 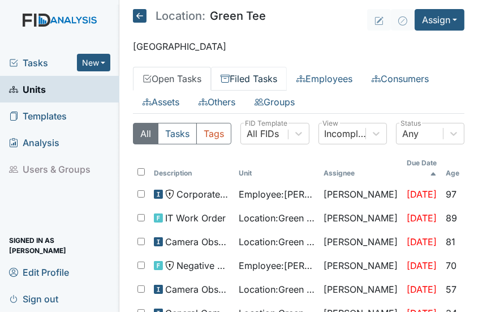 What do you see at coordinates (203, 265) in the screenshot?
I see `span: Negative Performance Review` at bounding box center [203, 265].